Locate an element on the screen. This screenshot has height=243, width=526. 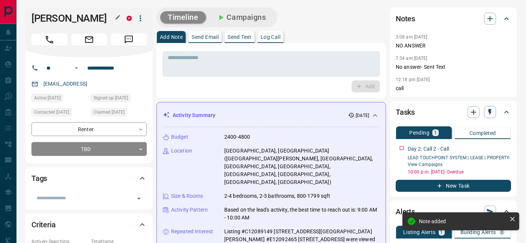
p: Budget is located at coordinates (180, 137).